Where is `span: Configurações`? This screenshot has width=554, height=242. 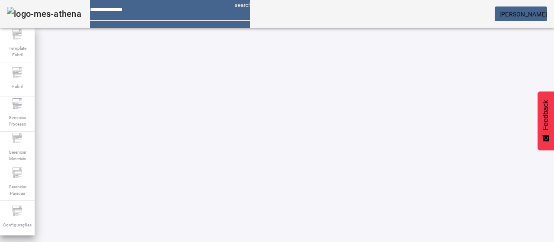
span: Configurações is located at coordinates (17, 225).